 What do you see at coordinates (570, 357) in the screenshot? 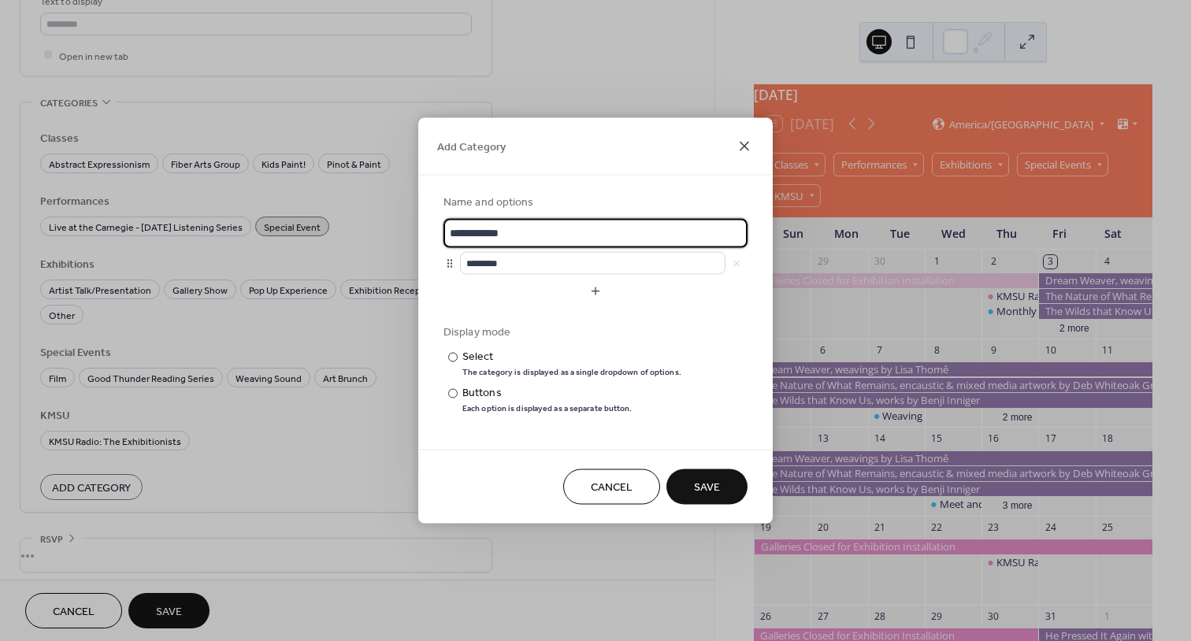
I see `div: Select` at bounding box center [570, 357].